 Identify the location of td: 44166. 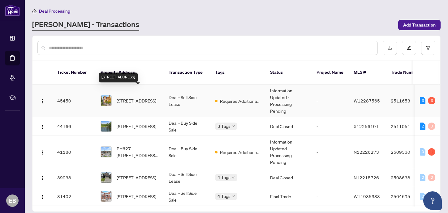
(74, 127).